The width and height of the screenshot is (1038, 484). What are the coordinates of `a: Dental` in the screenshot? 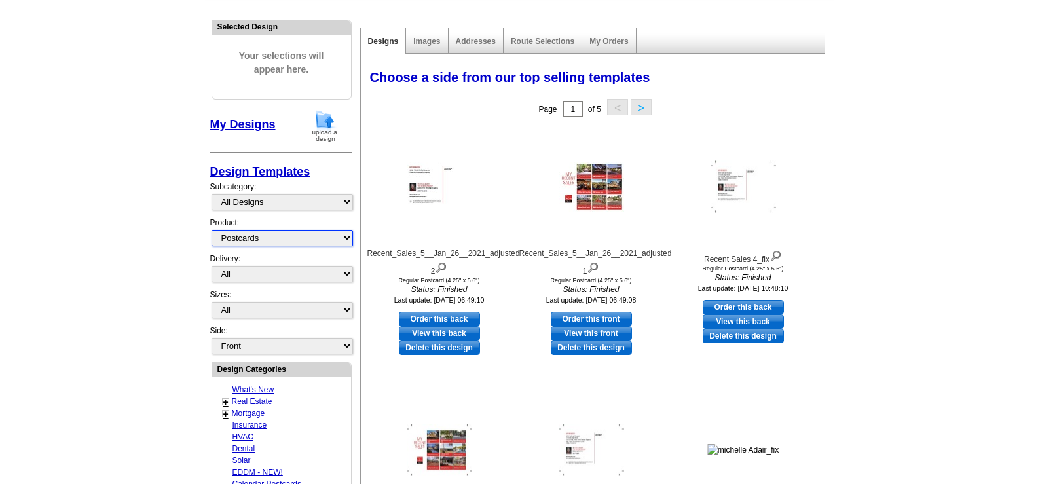 It's located at (244, 449).